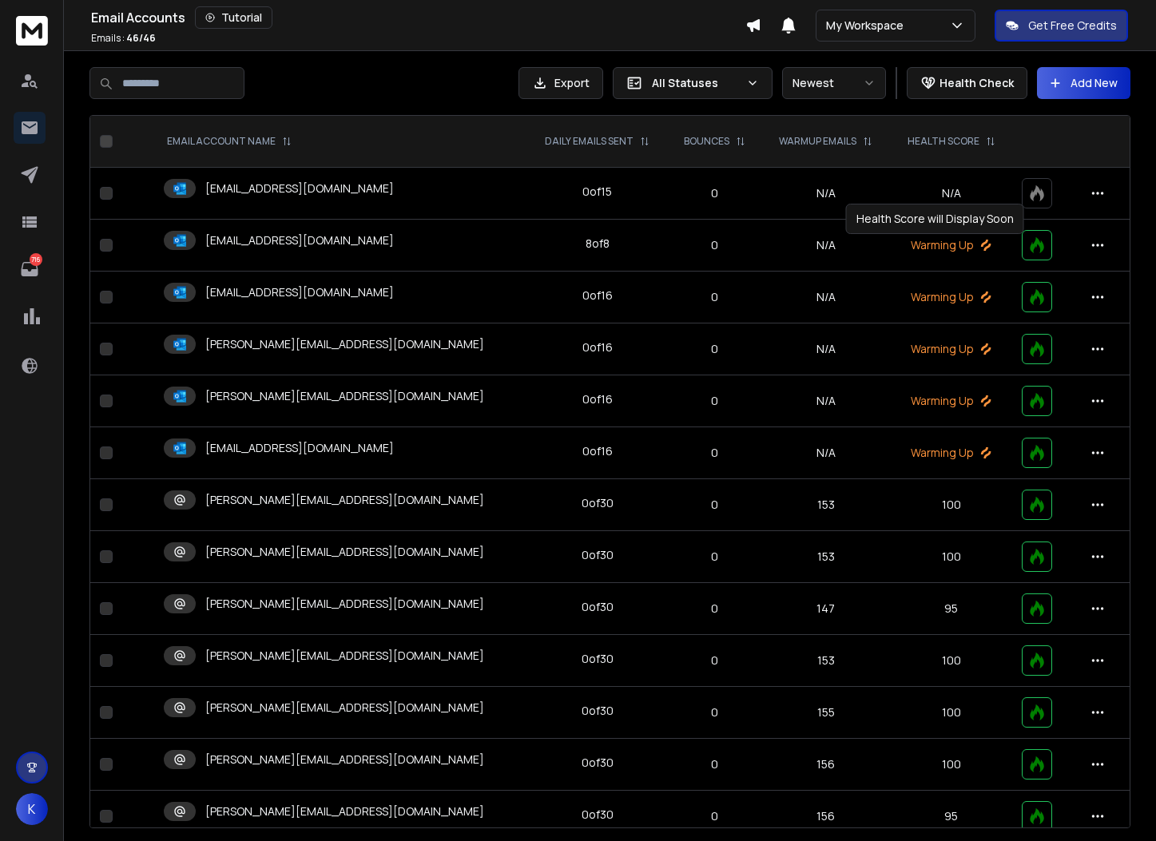 The width and height of the screenshot is (1156, 841). I want to click on p: WARMUP EMAILS, so click(817, 141).